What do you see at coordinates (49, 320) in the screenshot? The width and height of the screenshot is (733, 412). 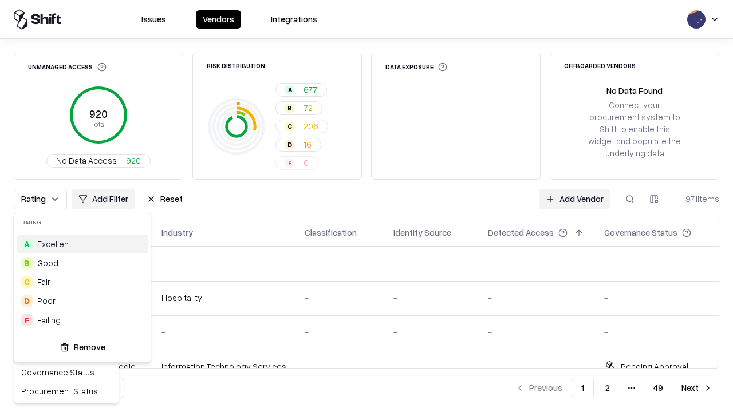 I see `div: Failing` at bounding box center [49, 320].